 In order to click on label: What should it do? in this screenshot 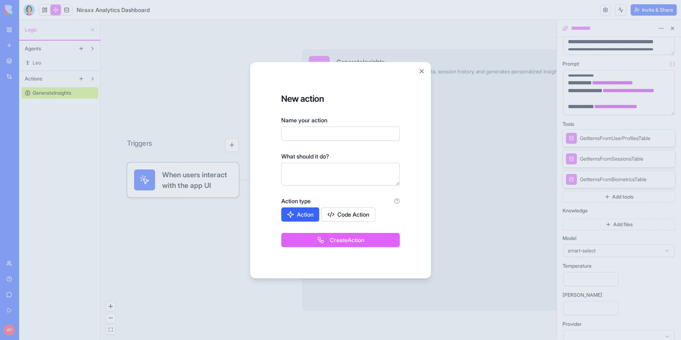, I will do `click(305, 156)`.